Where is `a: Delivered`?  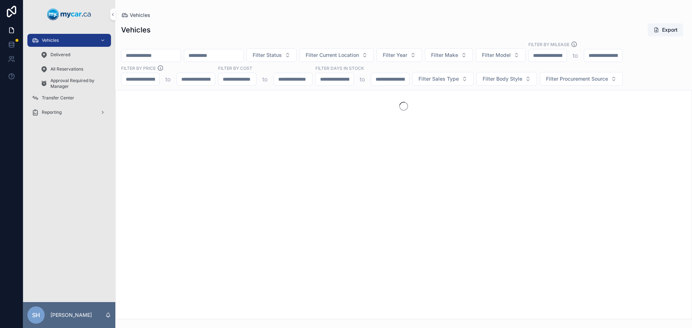 a: Delivered is located at coordinates (74, 55).